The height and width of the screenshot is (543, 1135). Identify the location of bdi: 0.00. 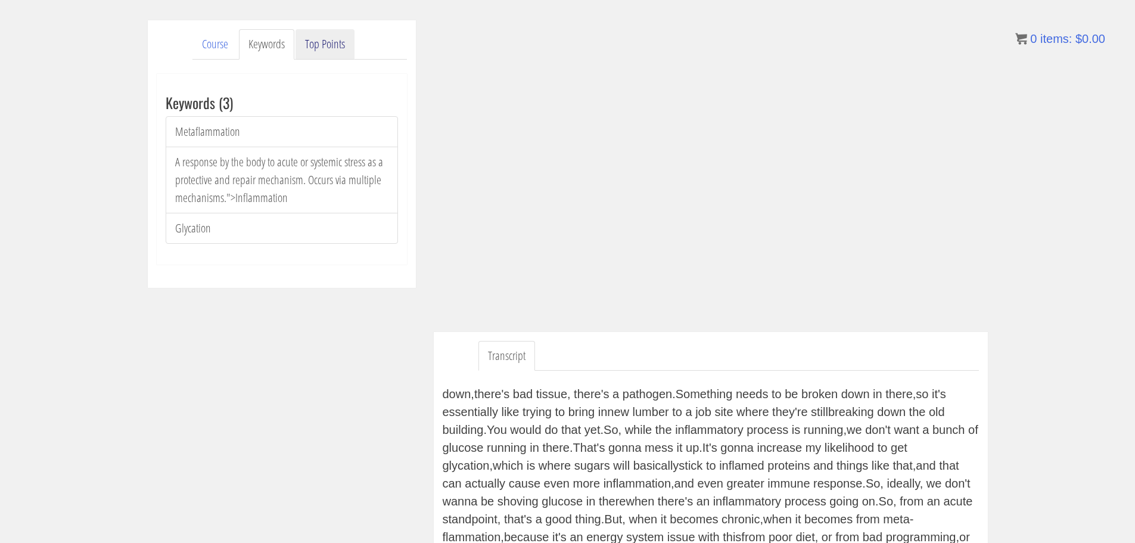
(1091, 39).